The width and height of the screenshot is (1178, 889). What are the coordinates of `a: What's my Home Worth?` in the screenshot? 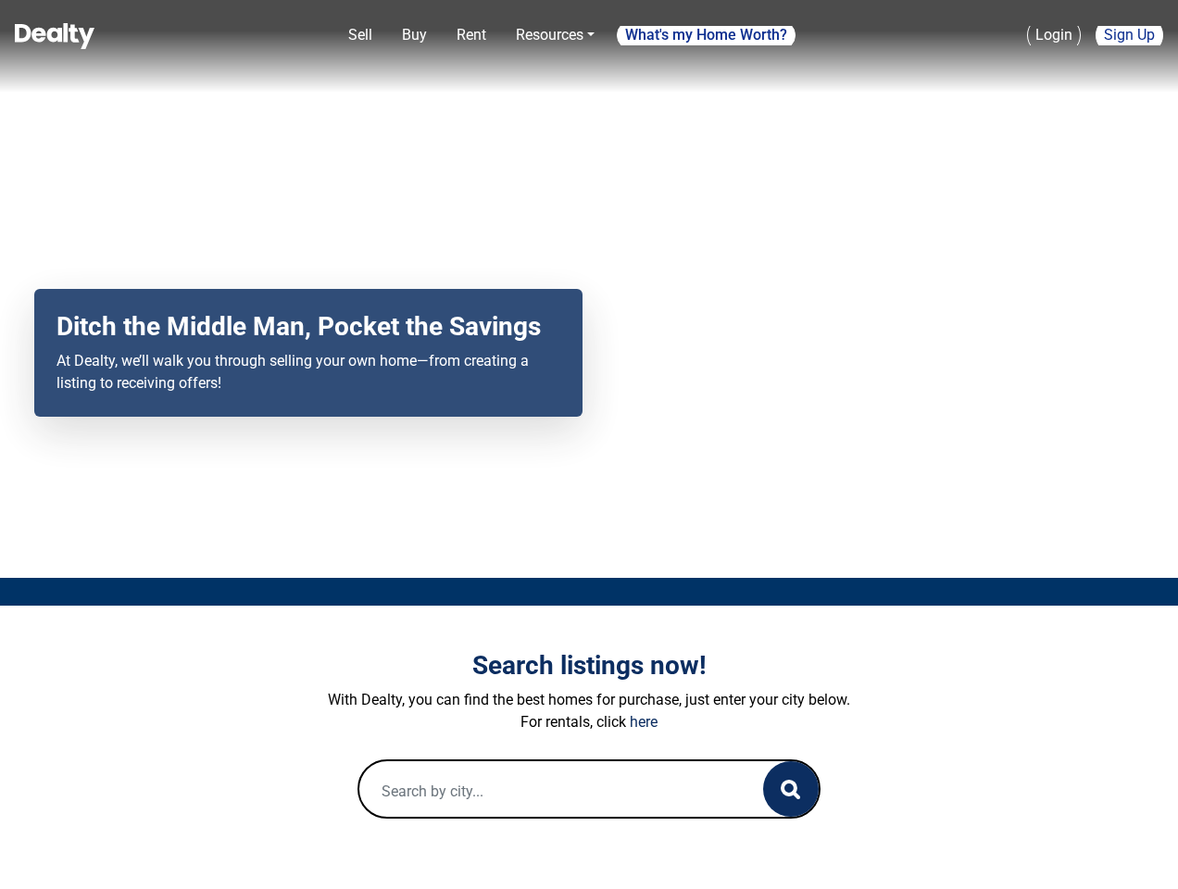 It's located at (706, 35).